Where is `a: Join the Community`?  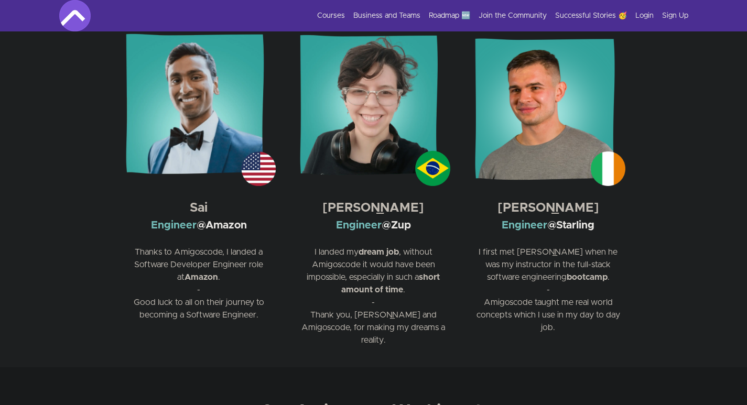
a: Join the Community is located at coordinates (513, 16).